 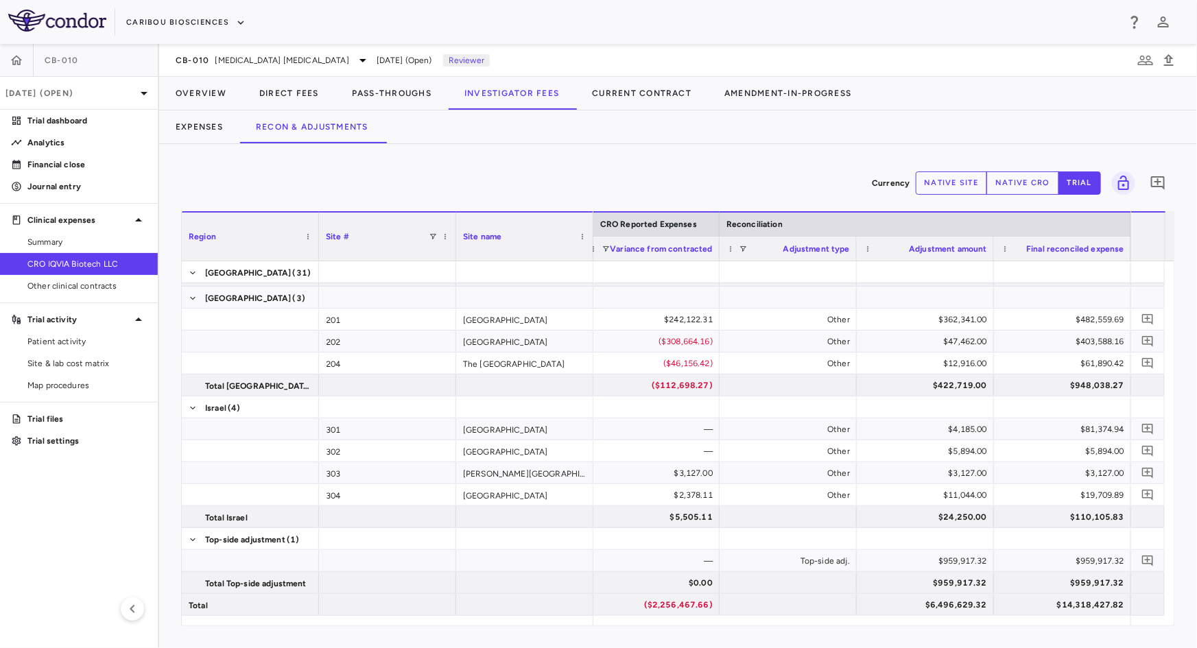 I want to click on span: Other clinical contracts, so click(x=87, y=286).